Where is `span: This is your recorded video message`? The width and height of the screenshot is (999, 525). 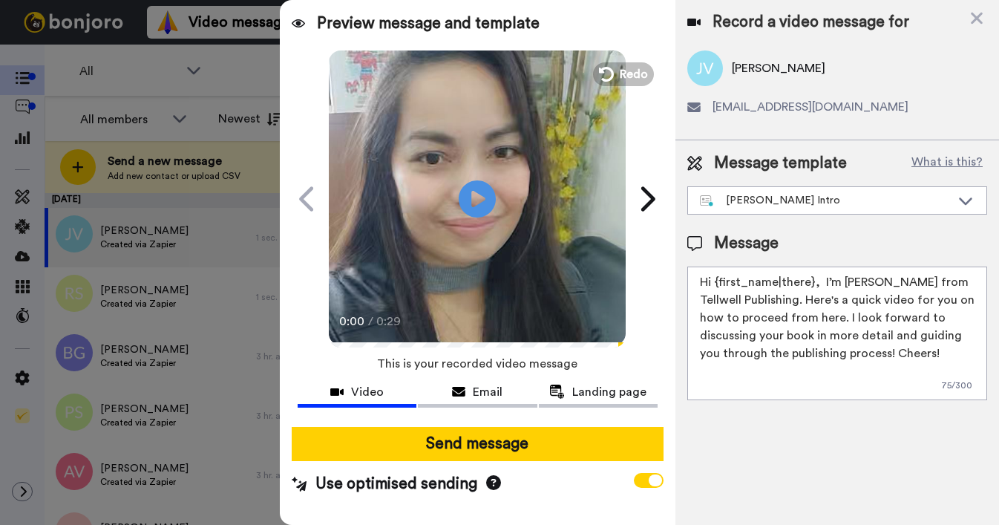 span: This is your recorded video message is located at coordinates (477, 364).